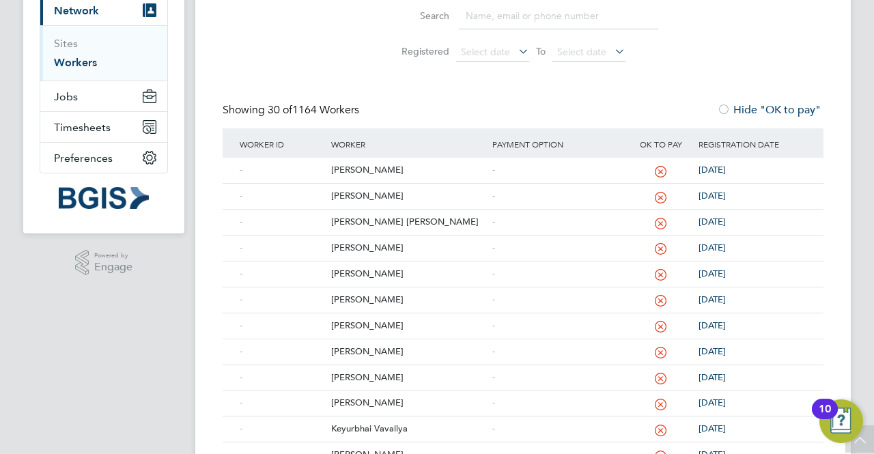  I want to click on img: bgis-logo-retina.png, so click(104, 198).